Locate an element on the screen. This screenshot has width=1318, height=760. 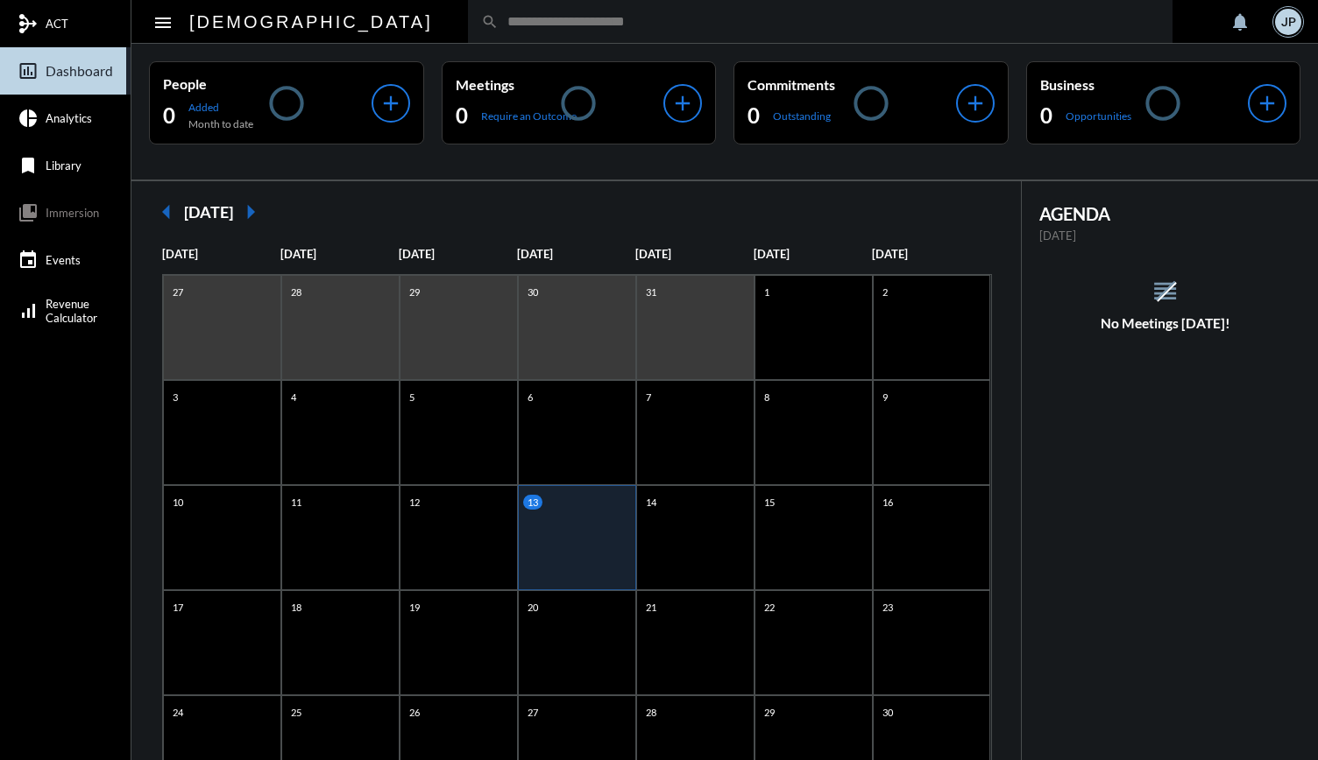
mat-icon: pie_chart is located at coordinates (28, 118).